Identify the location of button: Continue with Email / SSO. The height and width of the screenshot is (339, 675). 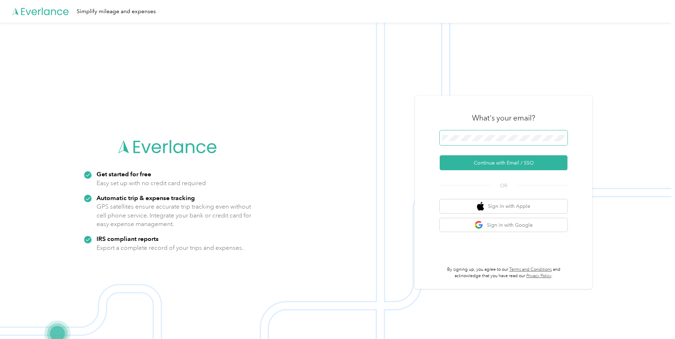
(504, 163).